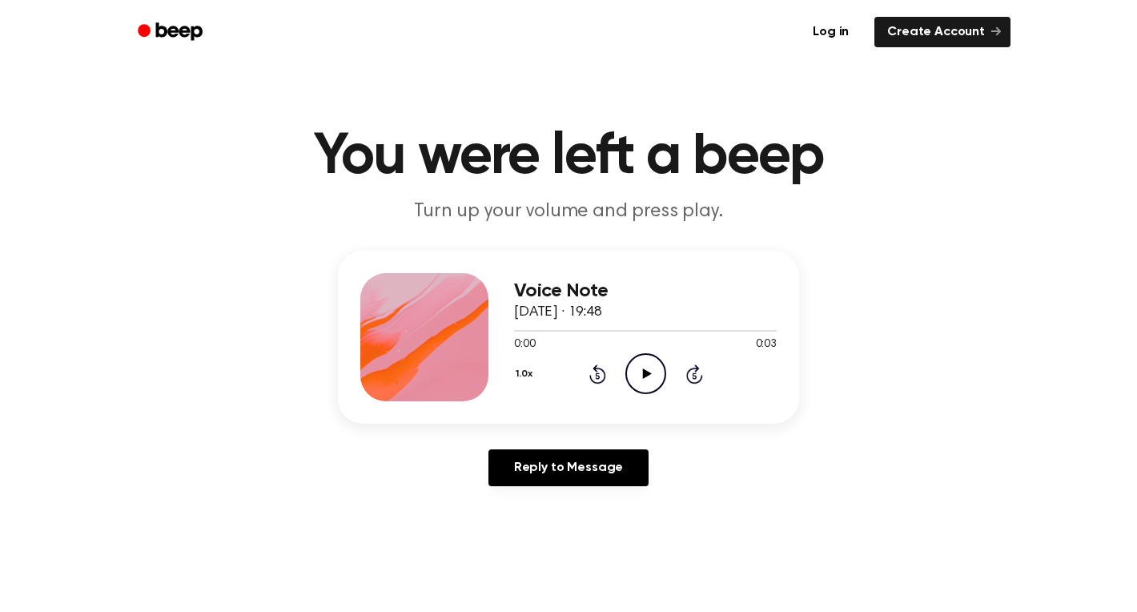 This screenshot has height=612, width=1137. I want to click on a: Create Account, so click(943, 32).